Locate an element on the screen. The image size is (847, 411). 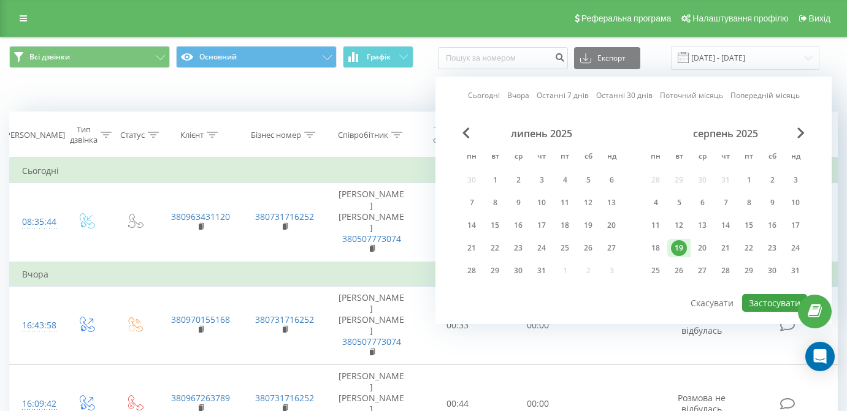
div: 26 is located at coordinates (588, 248).